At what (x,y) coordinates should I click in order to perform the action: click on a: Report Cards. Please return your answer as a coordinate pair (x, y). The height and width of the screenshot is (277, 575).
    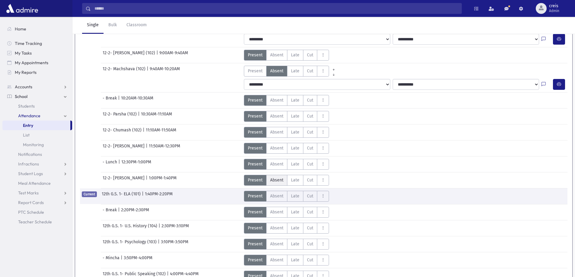
    Looking at the image, I should click on (37, 203).